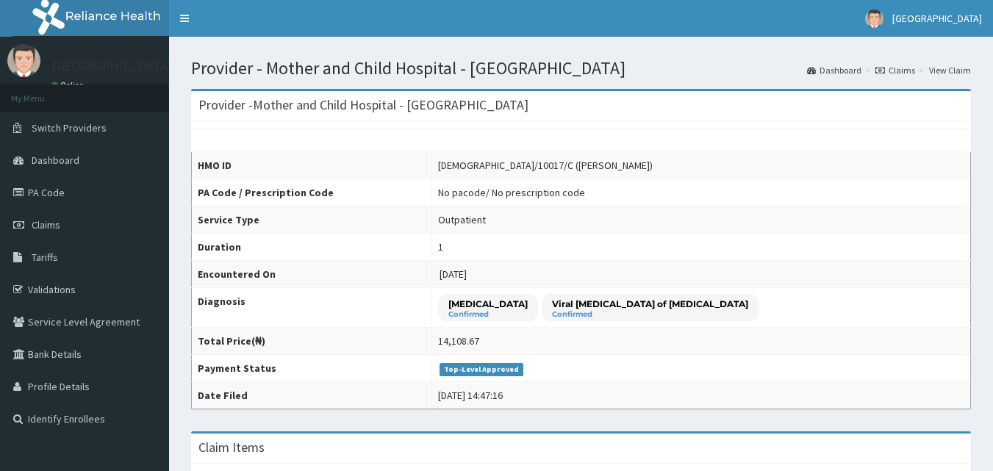 The width and height of the screenshot is (993, 471). Describe the element at coordinates (69, 85) in the screenshot. I see `a: Online` at that location.